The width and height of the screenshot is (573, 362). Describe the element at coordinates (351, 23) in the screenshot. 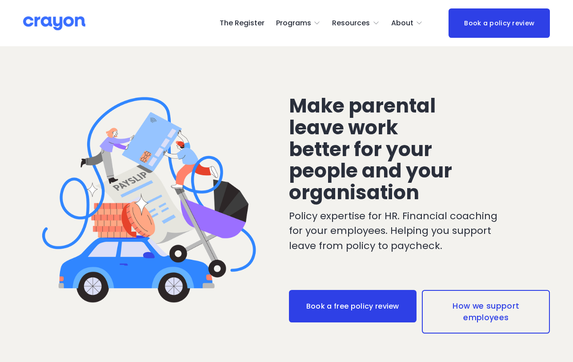

I see `span: Resources` at that location.